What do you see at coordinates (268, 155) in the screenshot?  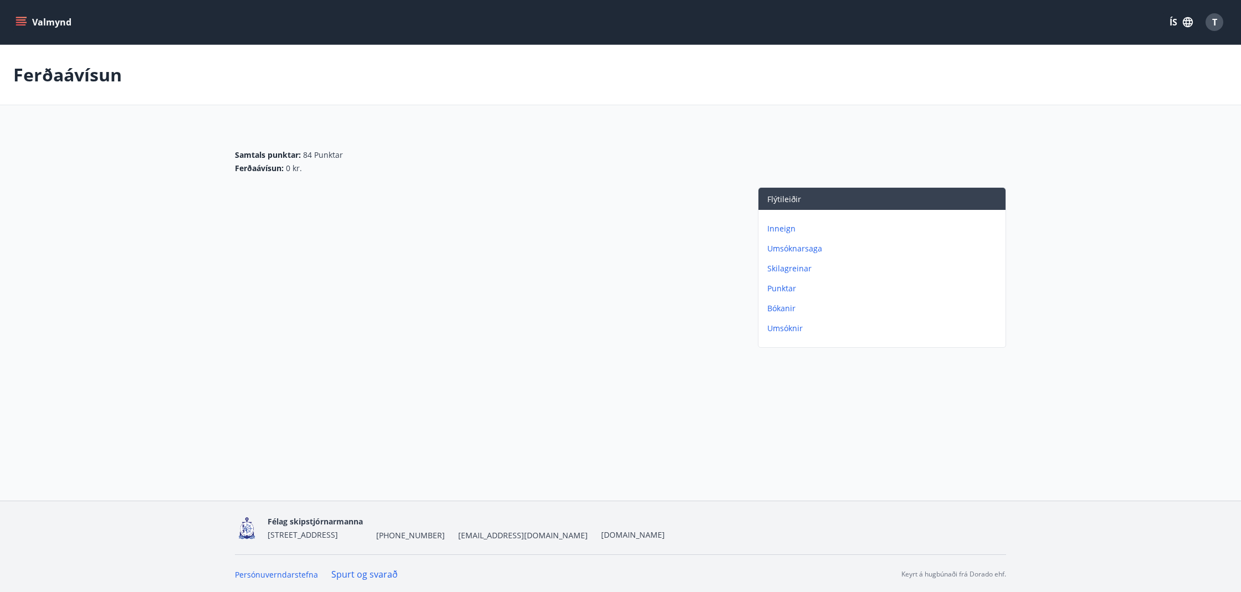 I see `span: Samtals punktar :` at bounding box center [268, 155].